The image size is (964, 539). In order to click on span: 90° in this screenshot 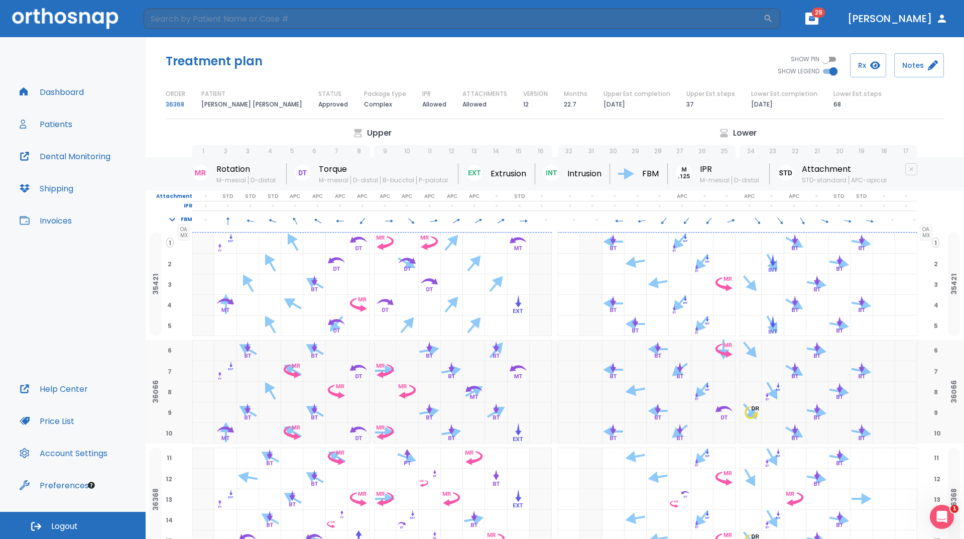, I will do `click(389, 220)`.